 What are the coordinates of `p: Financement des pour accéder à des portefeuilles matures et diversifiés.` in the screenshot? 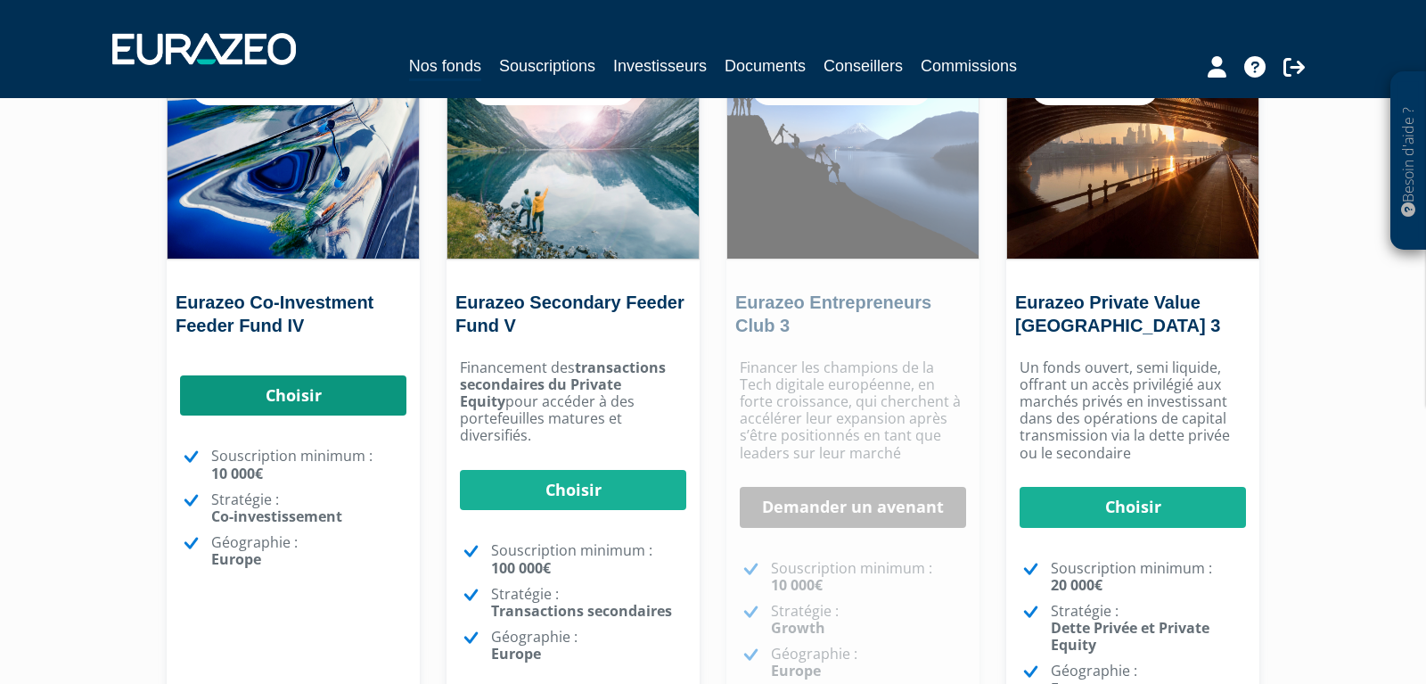 It's located at (573, 402).